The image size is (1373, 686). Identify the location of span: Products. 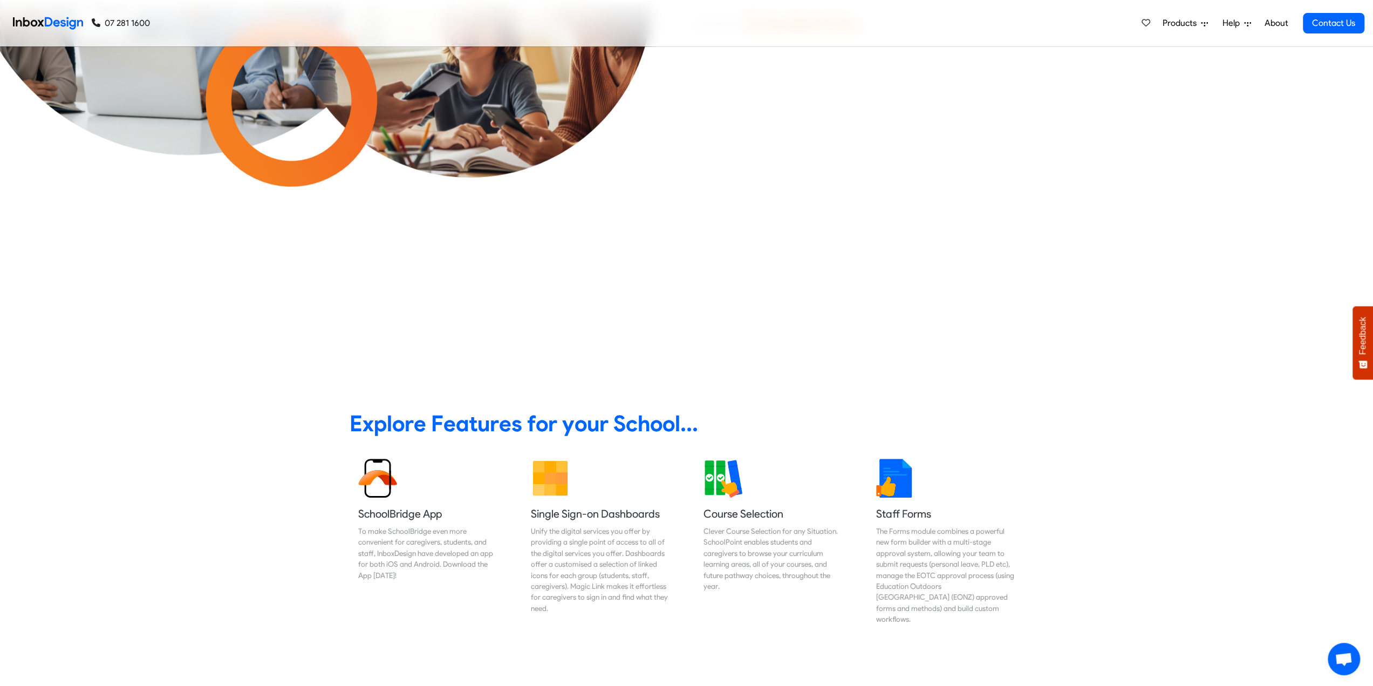
(1182, 23).